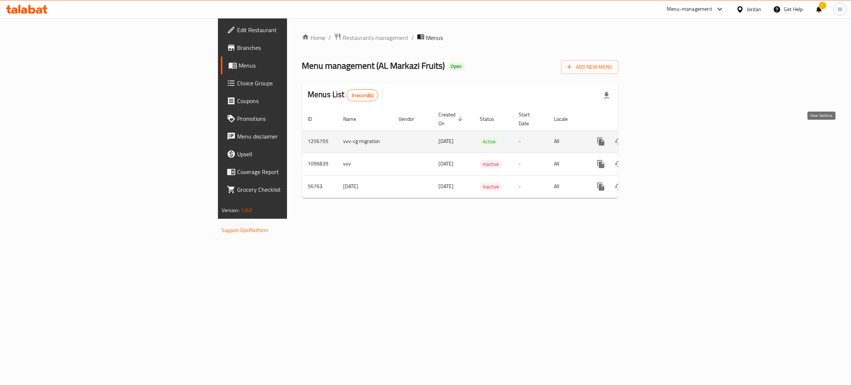 This screenshot has width=851, height=385. What do you see at coordinates (627, 119) in the screenshot?
I see `th: Actions` at bounding box center [627, 119].